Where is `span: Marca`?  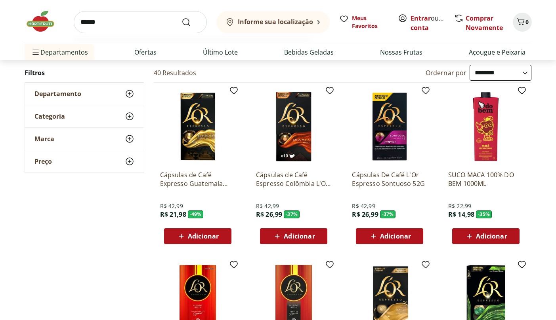
span: Marca is located at coordinates (44, 139).